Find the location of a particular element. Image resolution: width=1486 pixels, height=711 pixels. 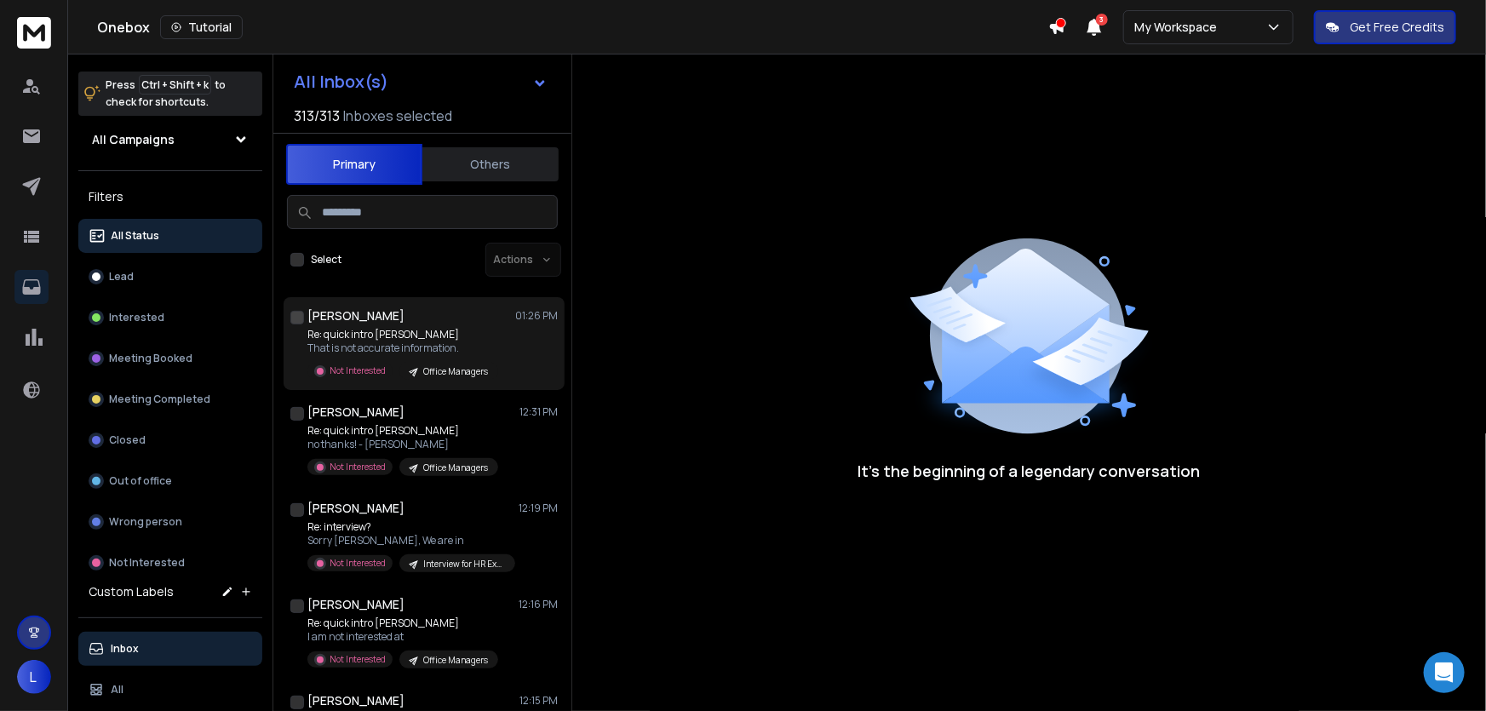

button: All is located at coordinates (170, 690).